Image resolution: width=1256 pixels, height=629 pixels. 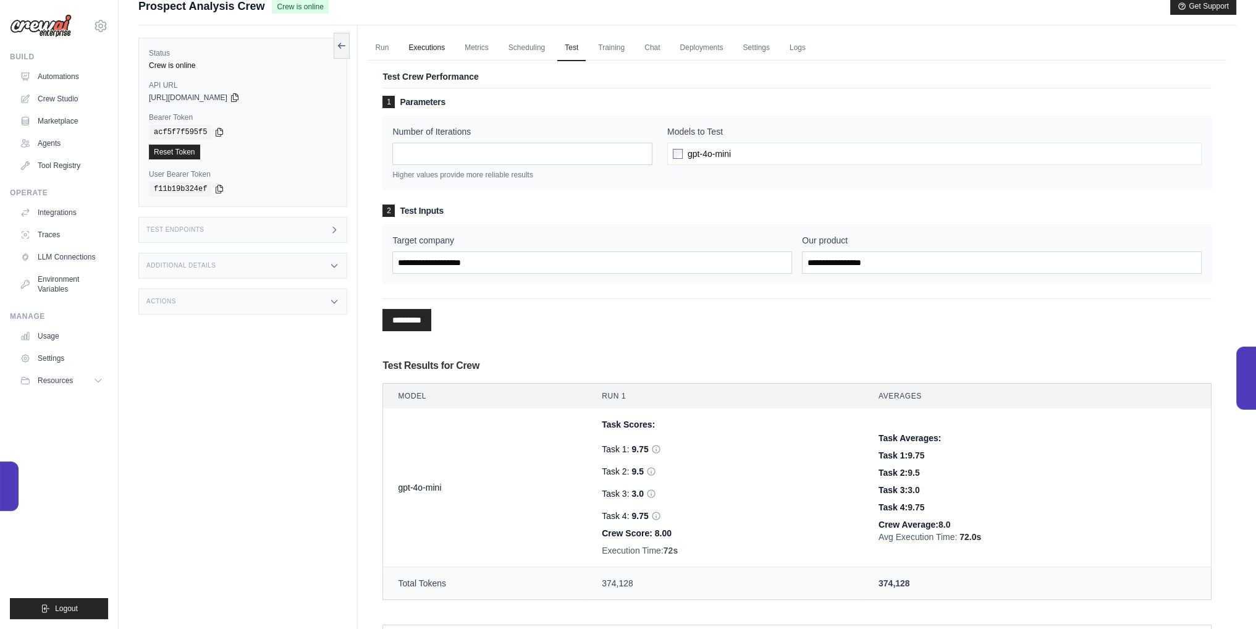 I want to click on h3: Test Inputs, so click(x=797, y=211).